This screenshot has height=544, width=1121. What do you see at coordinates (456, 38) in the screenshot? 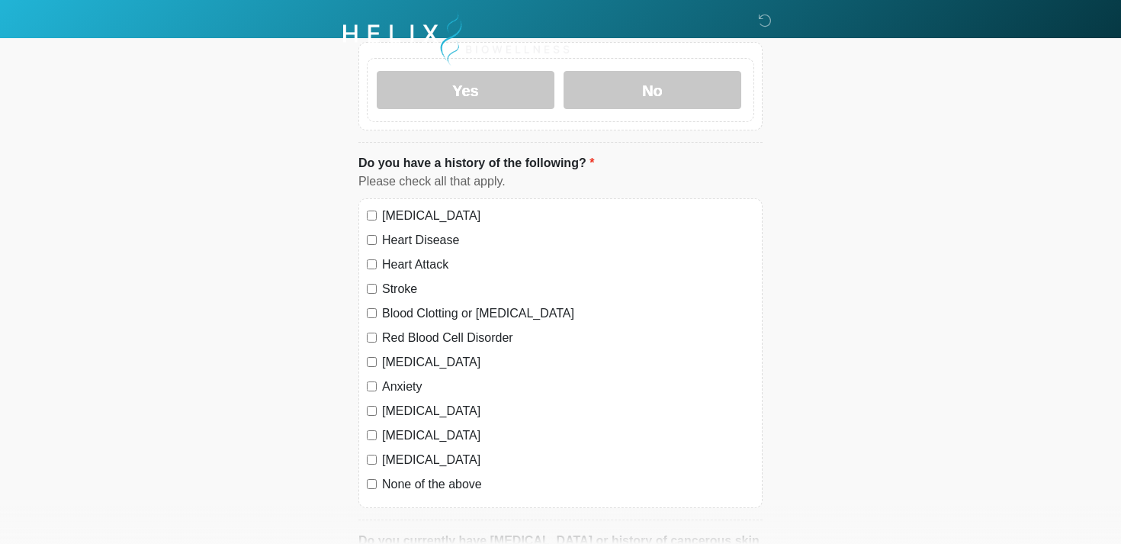
I see `img: Helix Biowellness Logo` at bounding box center [456, 38].